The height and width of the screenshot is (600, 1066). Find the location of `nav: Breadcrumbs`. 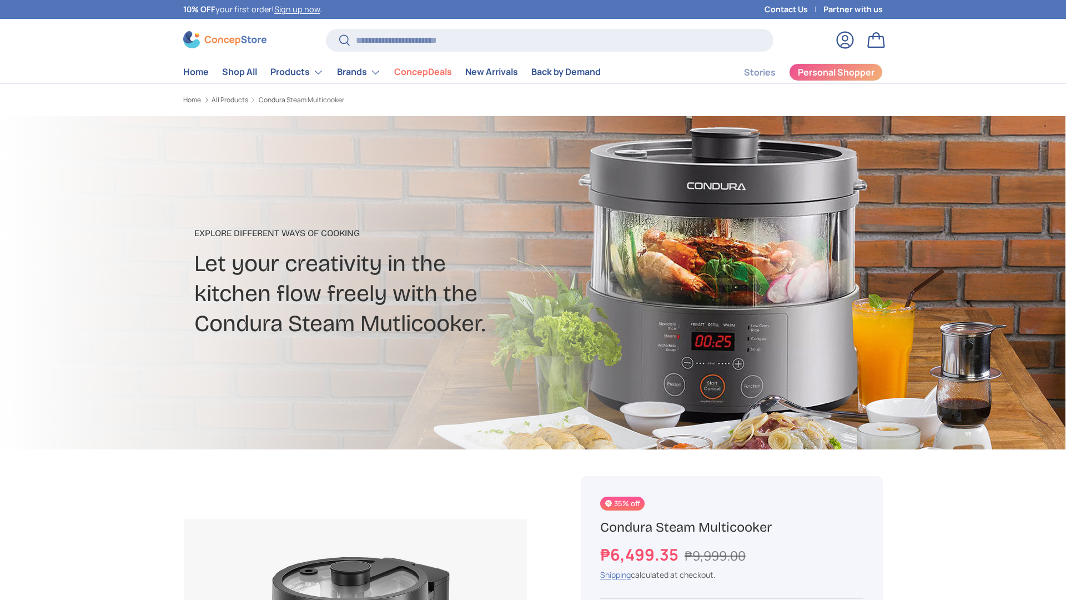

nav: Breadcrumbs is located at coordinates (369, 100).